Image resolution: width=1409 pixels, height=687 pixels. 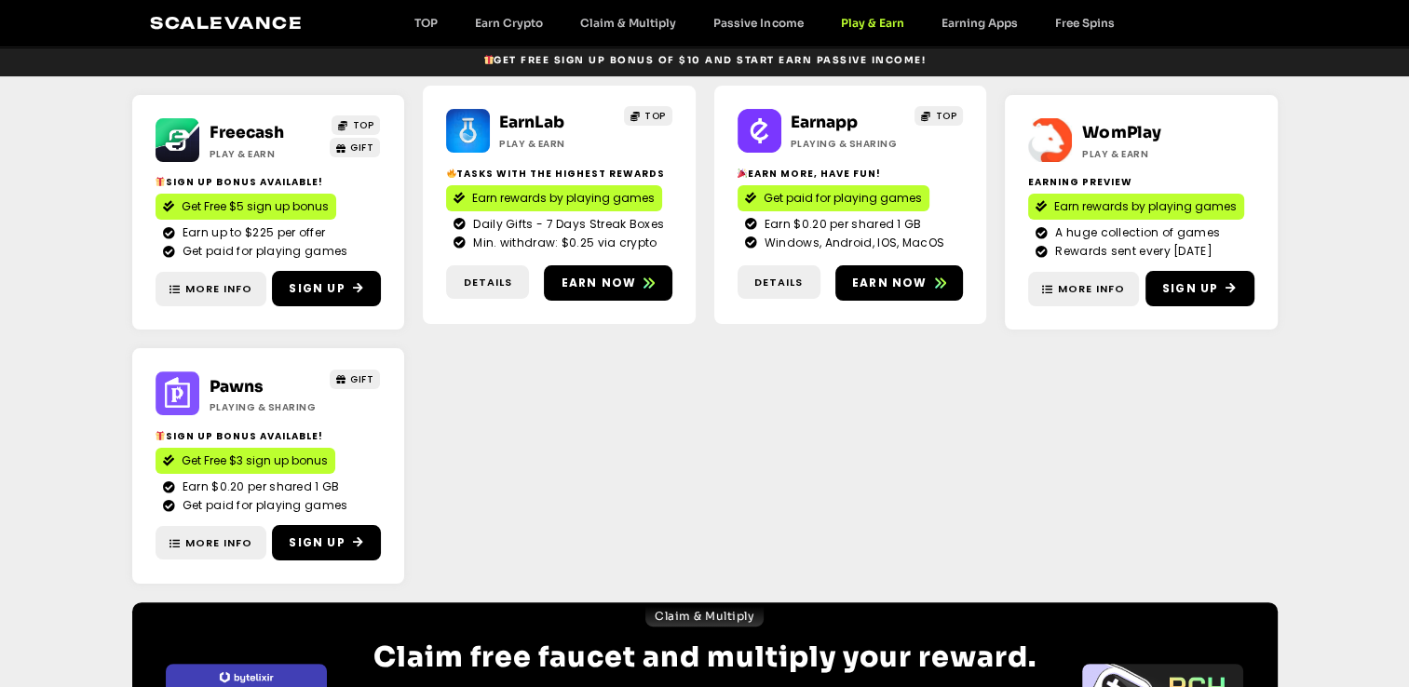 What do you see at coordinates (871, 22) in the screenshot?
I see `a: Play & Earn` at bounding box center [871, 22].